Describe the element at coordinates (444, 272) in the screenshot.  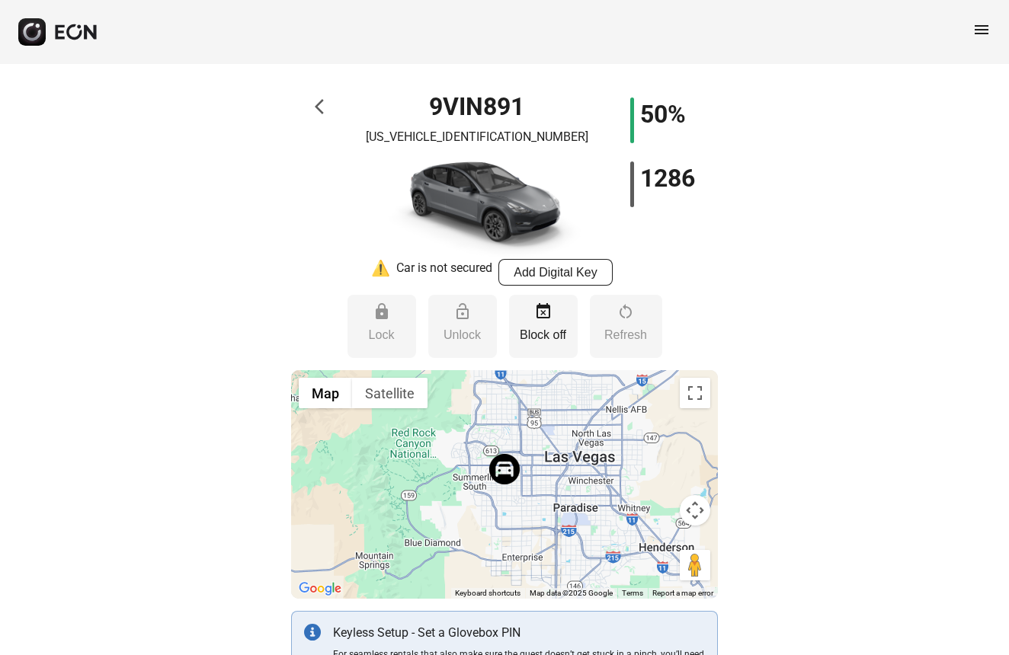
I see `div: Car is not secured` at that location.